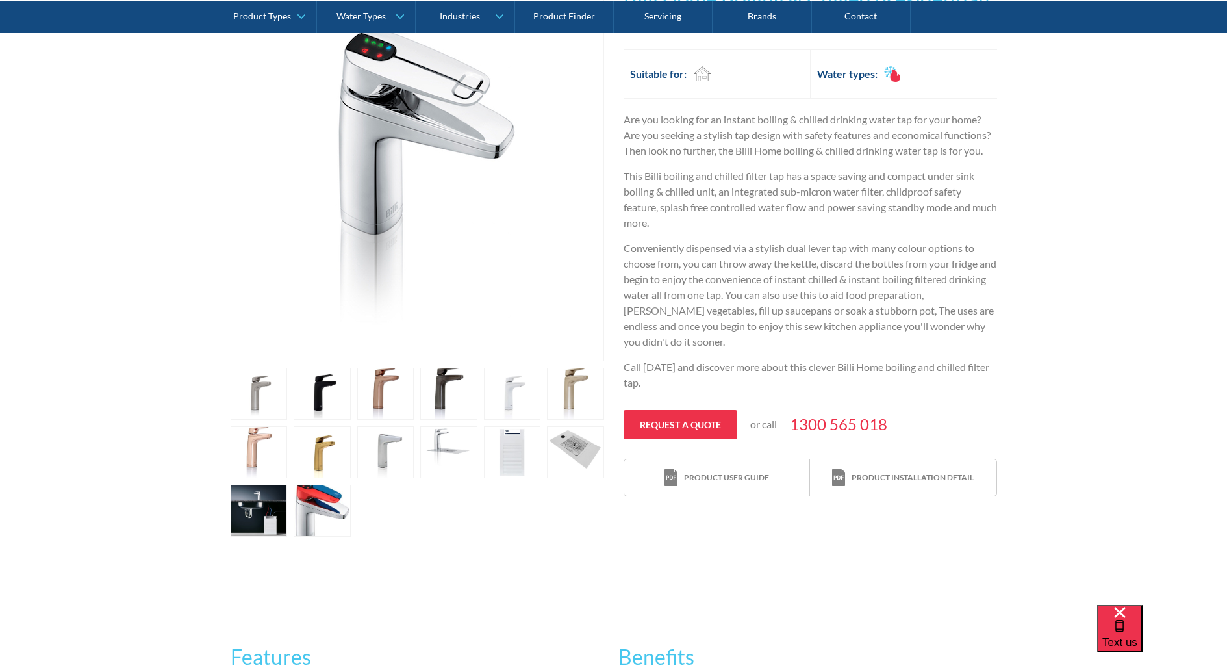  I want to click on strong: Product Code:, so click(657, 28).